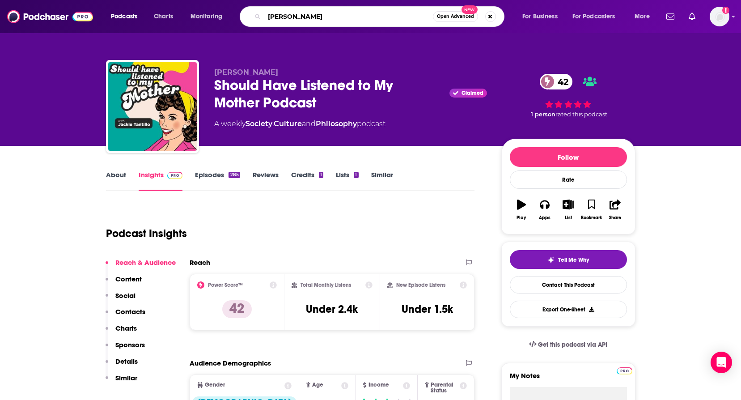  What do you see at coordinates (122, 365) in the screenshot?
I see `button: Details` at bounding box center [122, 365].